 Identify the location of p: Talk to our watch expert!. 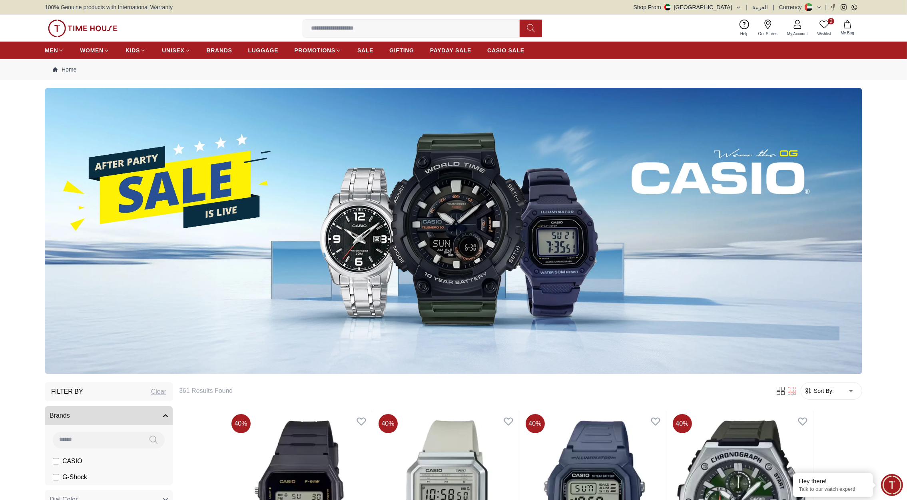
(833, 489).